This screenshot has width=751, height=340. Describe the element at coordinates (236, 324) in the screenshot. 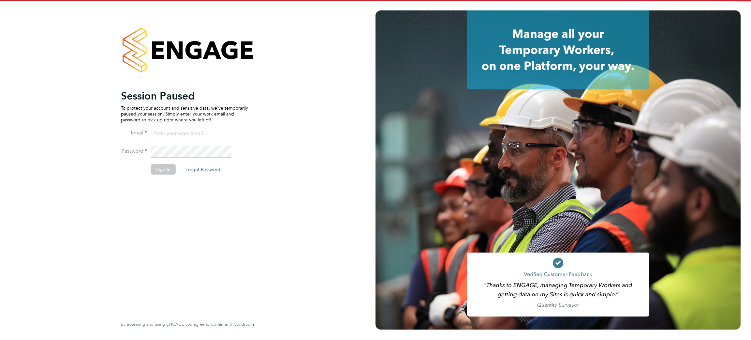

I see `span: Terms & Conditions` at that location.